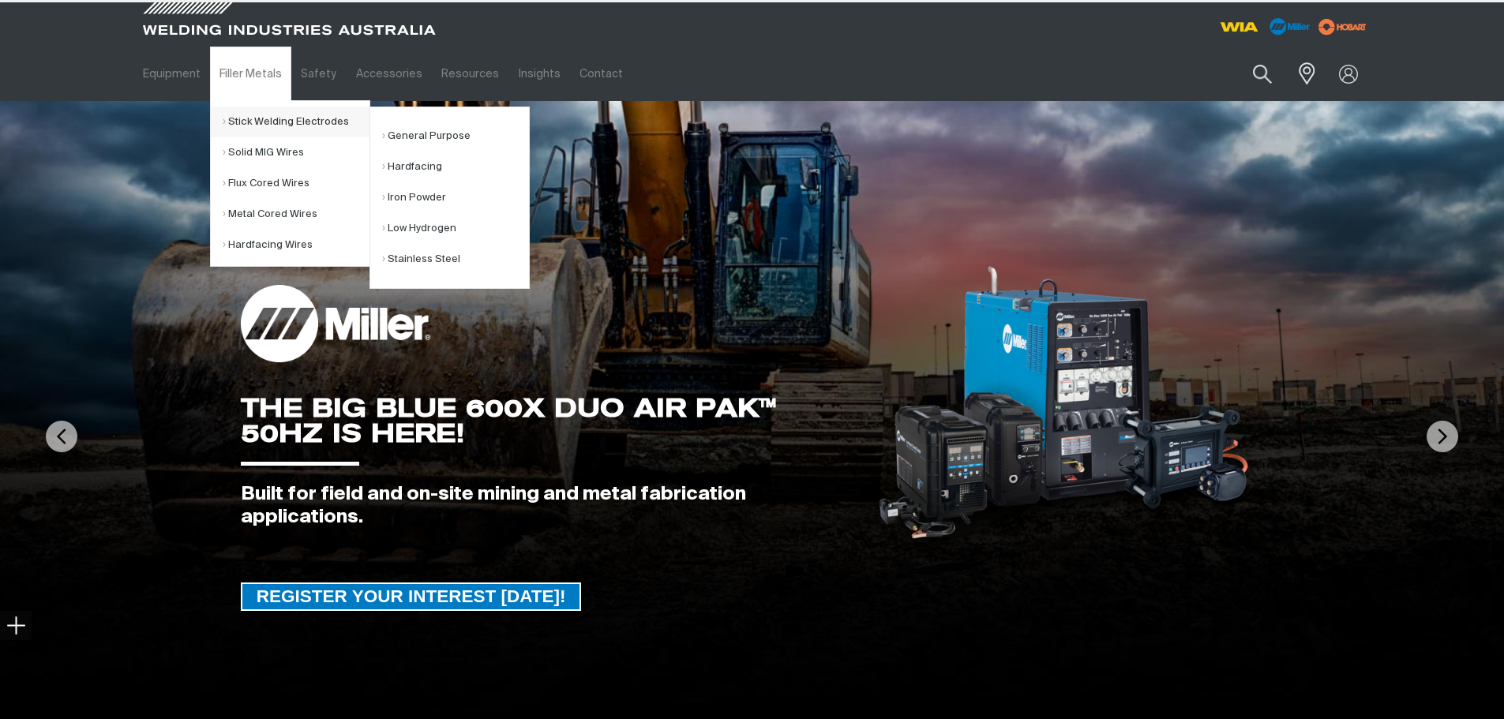 The image size is (1504, 719). I want to click on a: Iron Powder, so click(455, 197).